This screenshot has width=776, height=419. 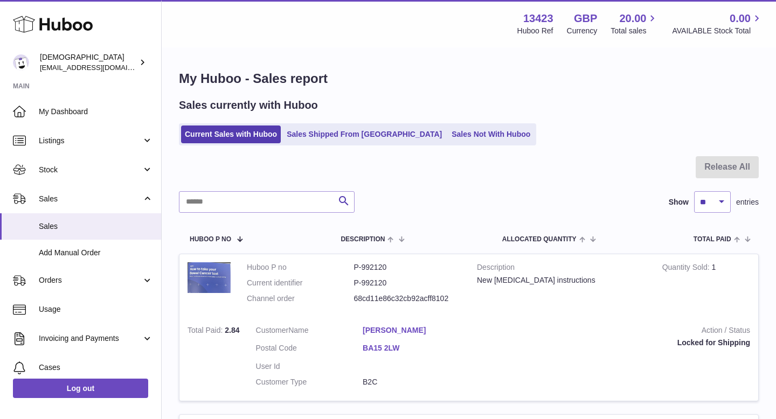 What do you see at coordinates (96, 368) in the screenshot?
I see `span: Cases` at bounding box center [96, 368].